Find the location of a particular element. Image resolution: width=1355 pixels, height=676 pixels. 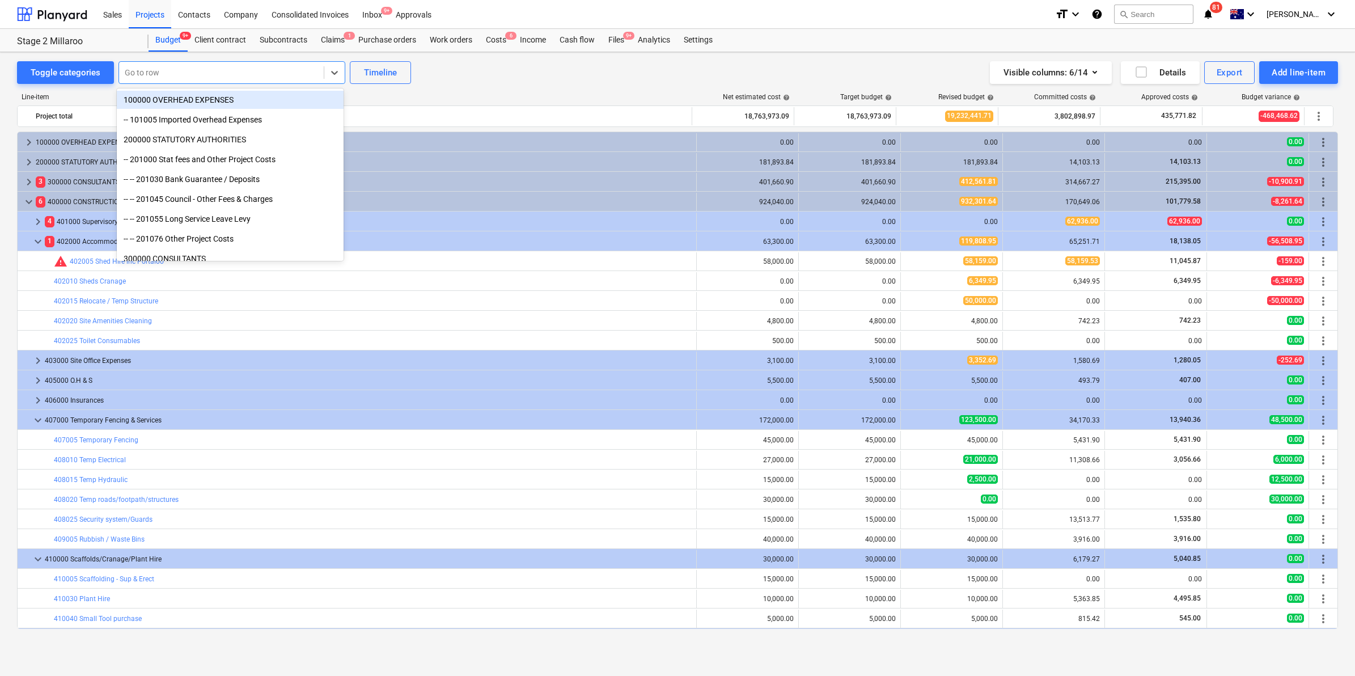

div: 30,000.00 is located at coordinates (850, 559).